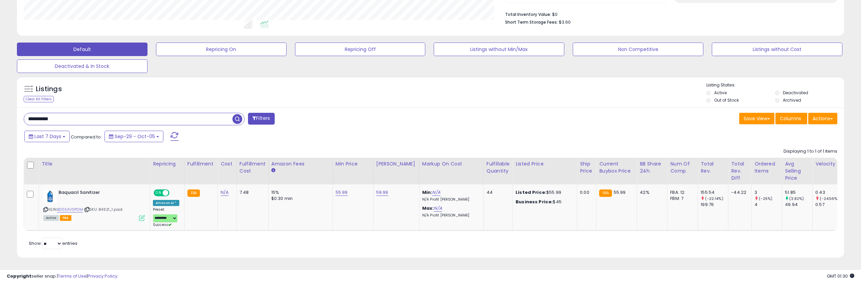 This screenshot has width=861, height=283. Describe the element at coordinates (299, 193) in the screenshot. I see `div: 15%` at that location.